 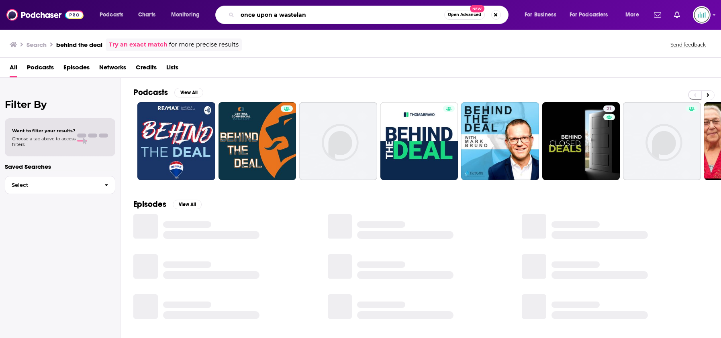 I want to click on span: Open Advanced, so click(x=464, y=15).